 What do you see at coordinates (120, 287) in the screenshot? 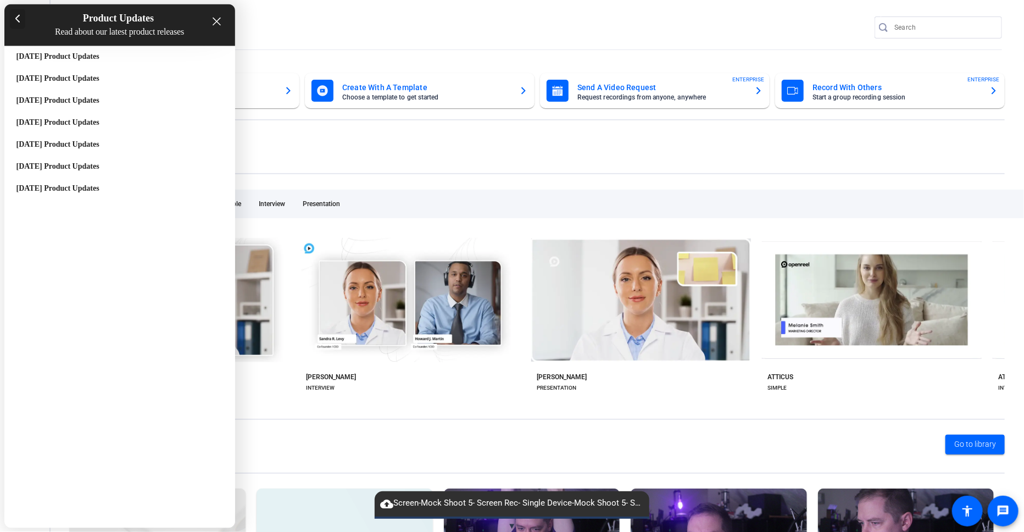
I see `div: entering resource center home` at bounding box center [120, 287].